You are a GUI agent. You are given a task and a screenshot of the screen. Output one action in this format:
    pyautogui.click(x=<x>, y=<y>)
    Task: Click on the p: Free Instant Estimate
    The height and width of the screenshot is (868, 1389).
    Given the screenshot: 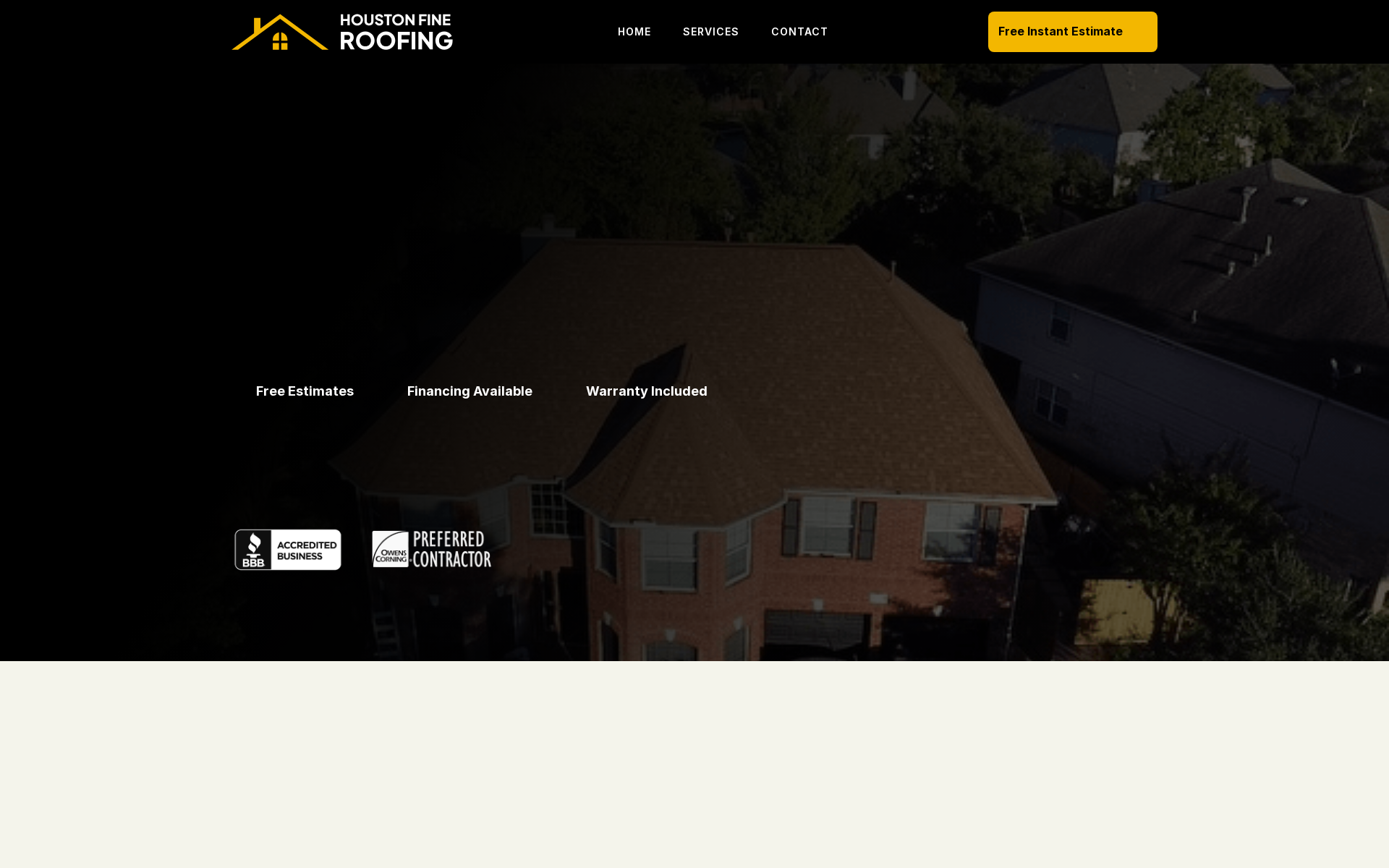 What is the action you would take?
    pyautogui.click(x=1061, y=31)
    